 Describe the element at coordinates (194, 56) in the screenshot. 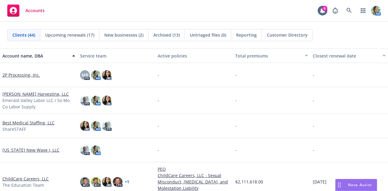

I see `div: Active policies` at that location.